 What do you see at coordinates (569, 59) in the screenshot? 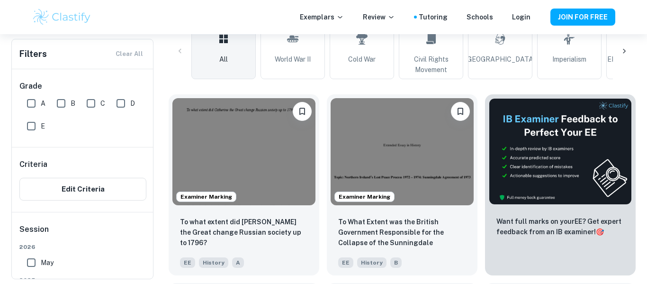
I see `span: Imperialism` at bounding box center [569, 59].